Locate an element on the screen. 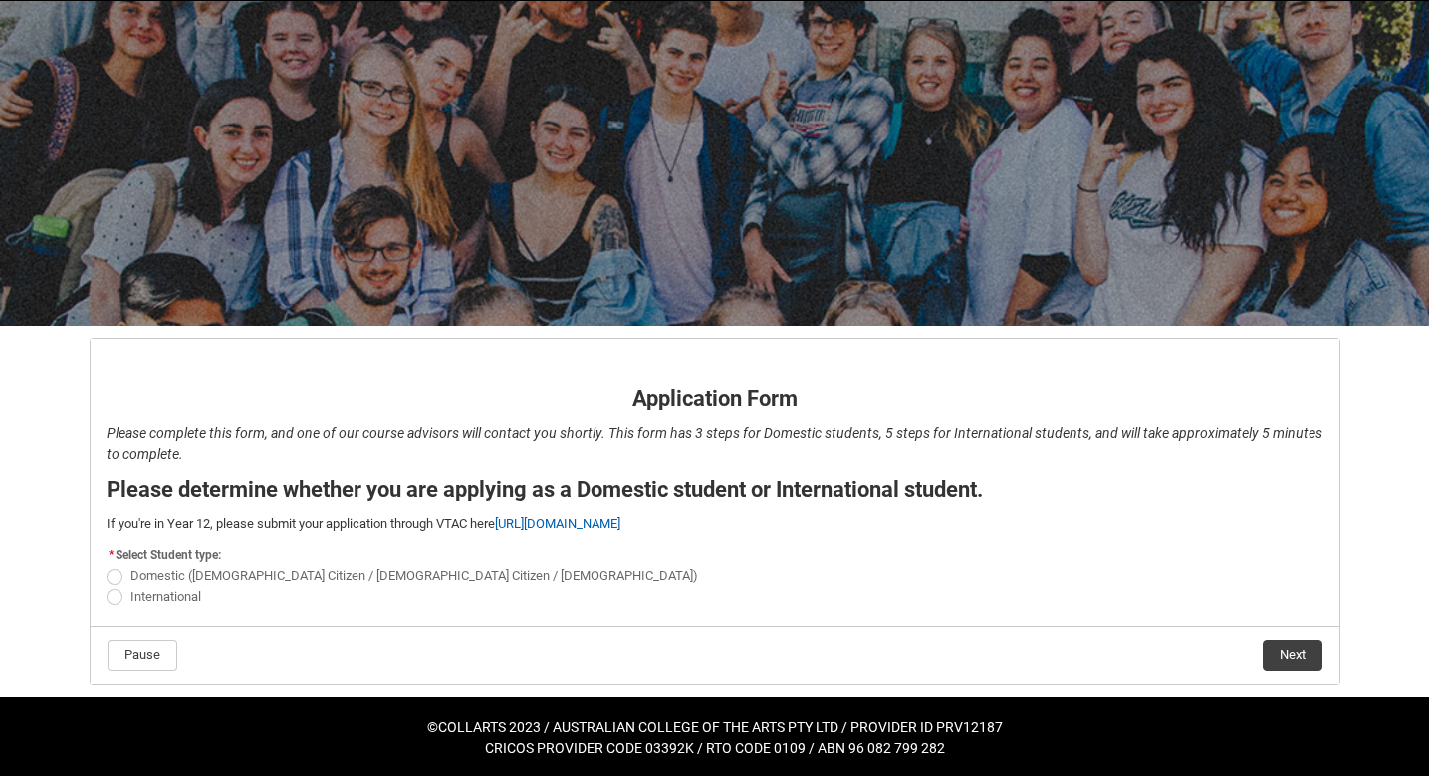  strong: Application Form - Page 1 is located at coordinates (199, 361).